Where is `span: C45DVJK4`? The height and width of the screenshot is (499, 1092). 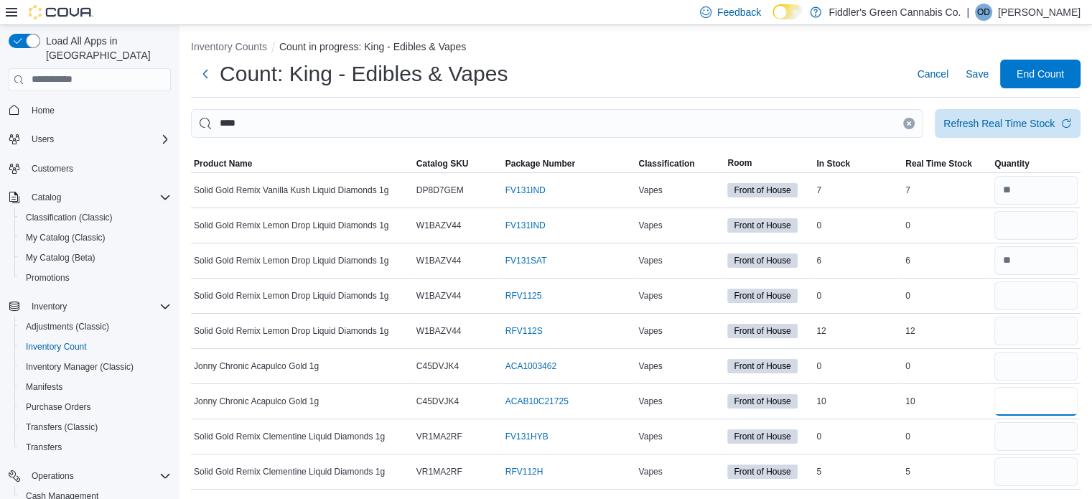 span: C45DVJK4 is located at coordinates (437, 366).